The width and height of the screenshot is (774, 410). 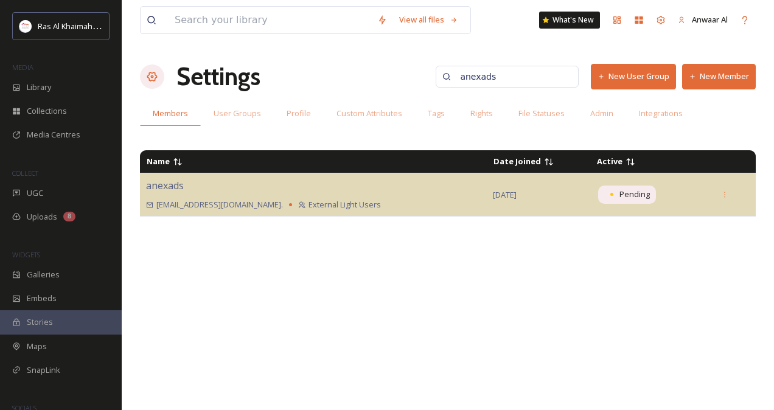 What do you see at coordinates (124, 26) in the screenshot?
I see `span: Ras Al Khaimah Tourism Development Authority` at bounding box center [124, 26].